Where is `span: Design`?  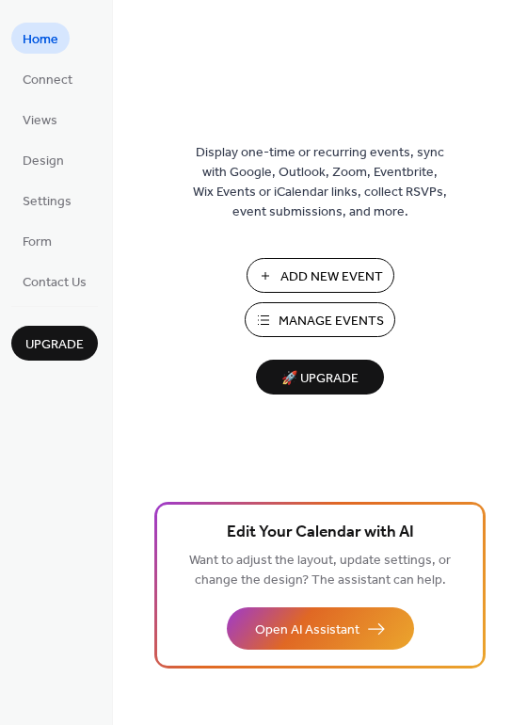
span: Design is located at coordinates (43, 161).